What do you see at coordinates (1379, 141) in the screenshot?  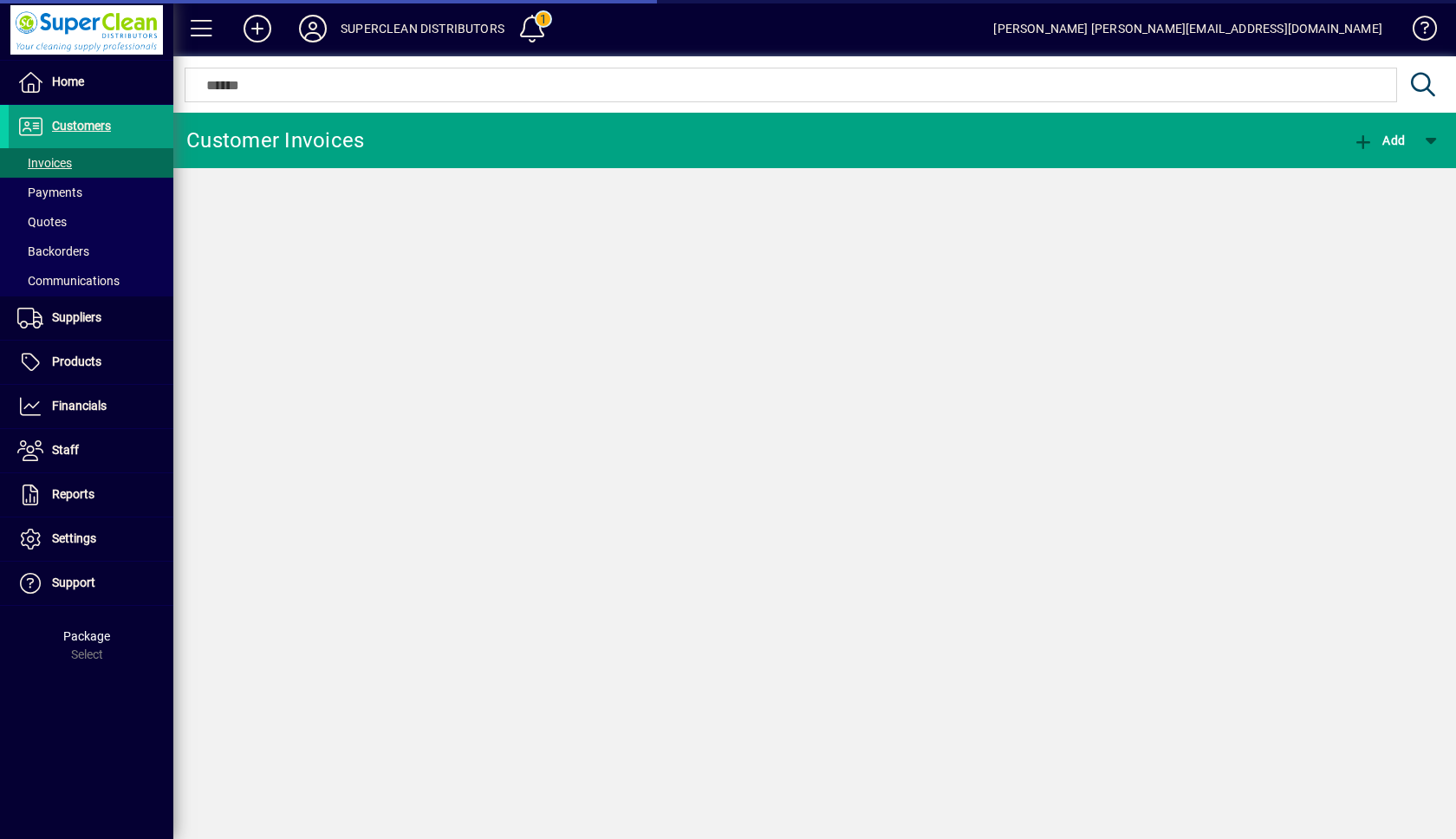 I see `span: Add` at bounding box center [1379, 141].